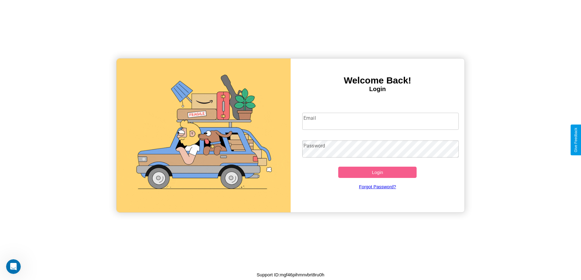  What do you see at coordinates (204, 135) in the screenshot?
I see `img: gif` at bounding box center [204, 135].